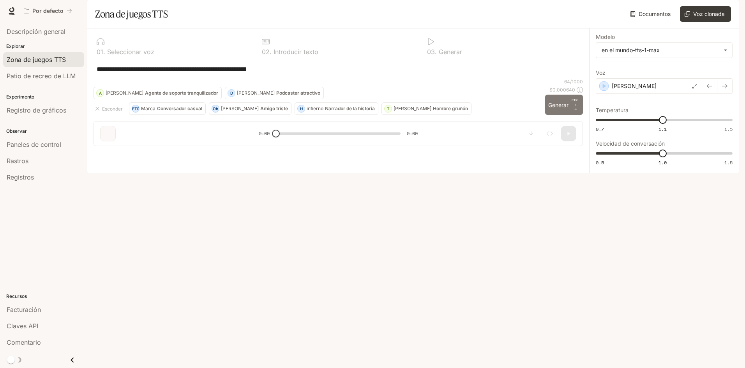  What do you see at coordinates (336, 109) in the screenshot?
I see `button: HinfiernoNarrador de la historia` at bounding box center [336, 109].